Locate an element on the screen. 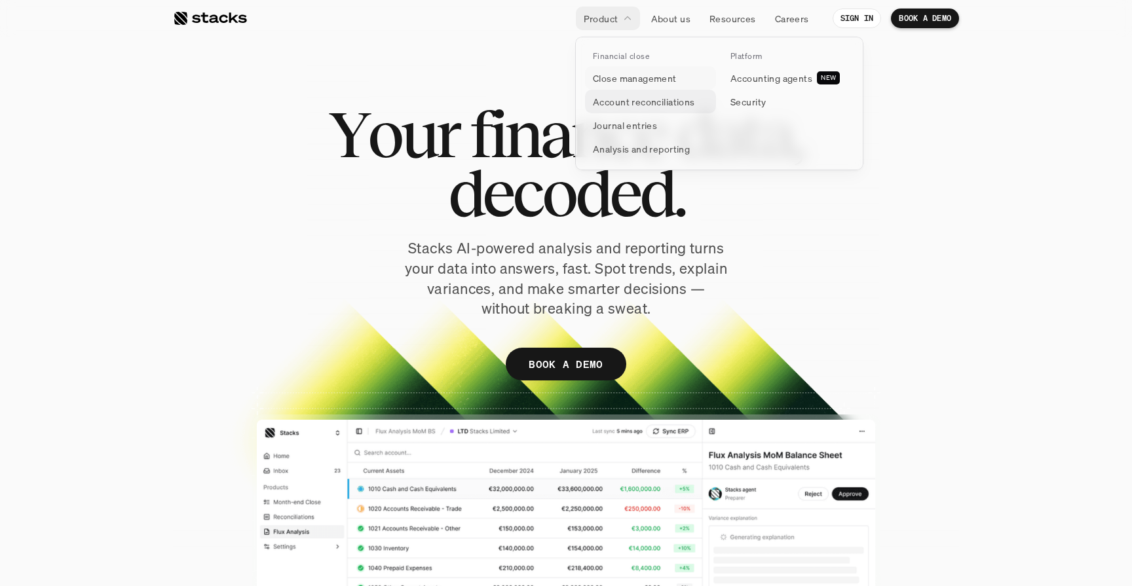 The image size is (1132, 586). p: Resources is located at coordinates (732, 18).